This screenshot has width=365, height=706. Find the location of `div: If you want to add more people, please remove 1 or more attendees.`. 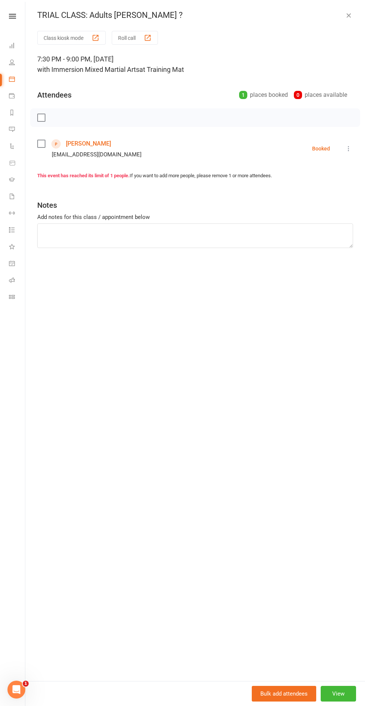

div: If you want to add more people, please remove 1 or more attendees. is located at coordinates (195, 176).